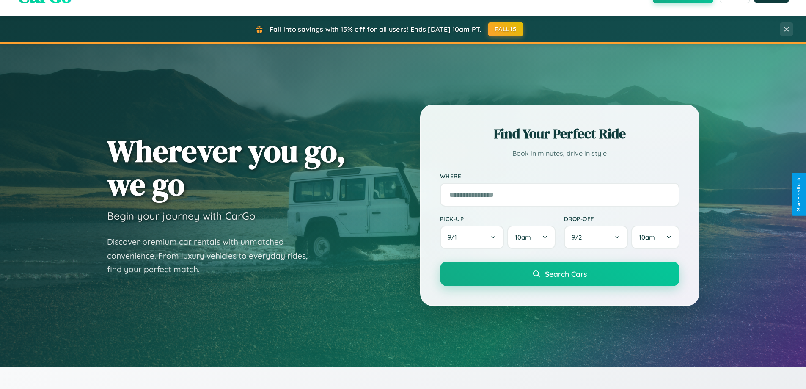  I want to click on div: Give Feedback, so click(799, 194).